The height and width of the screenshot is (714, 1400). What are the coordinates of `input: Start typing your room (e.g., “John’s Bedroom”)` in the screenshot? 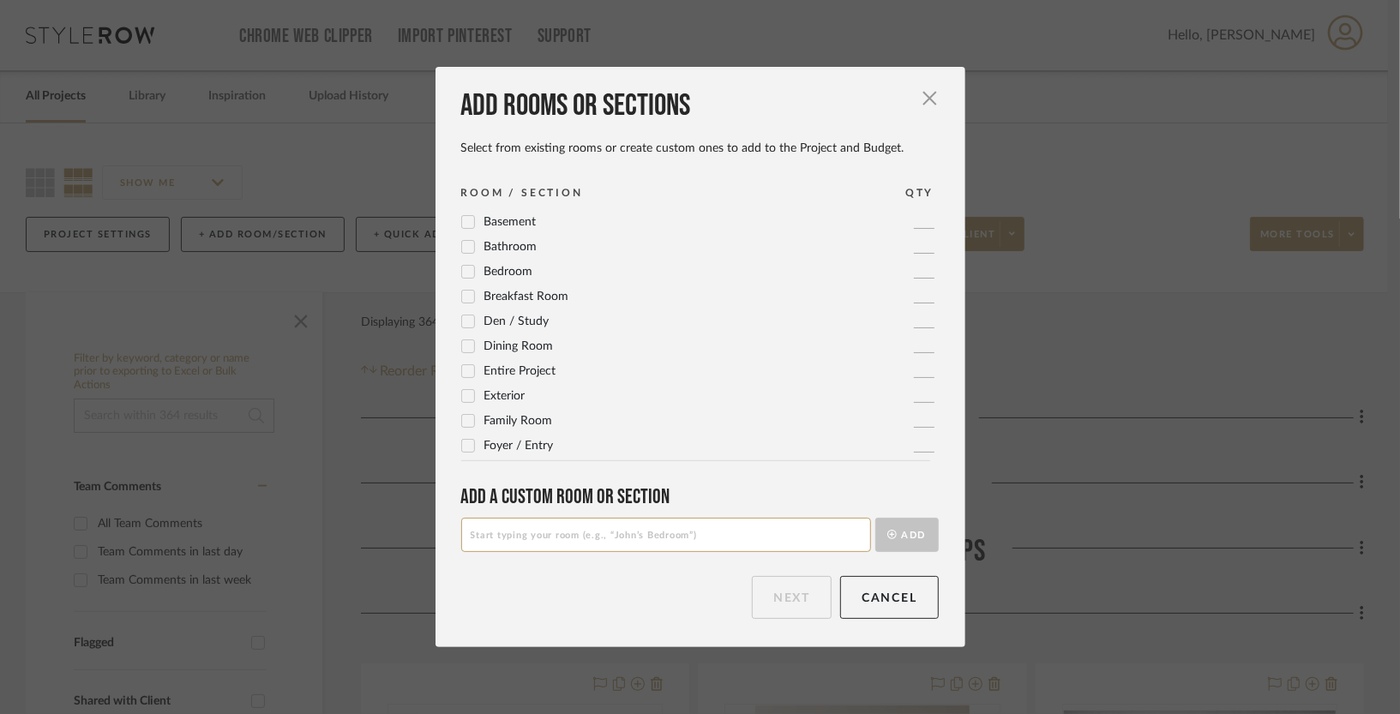 It's located at (666, 535).